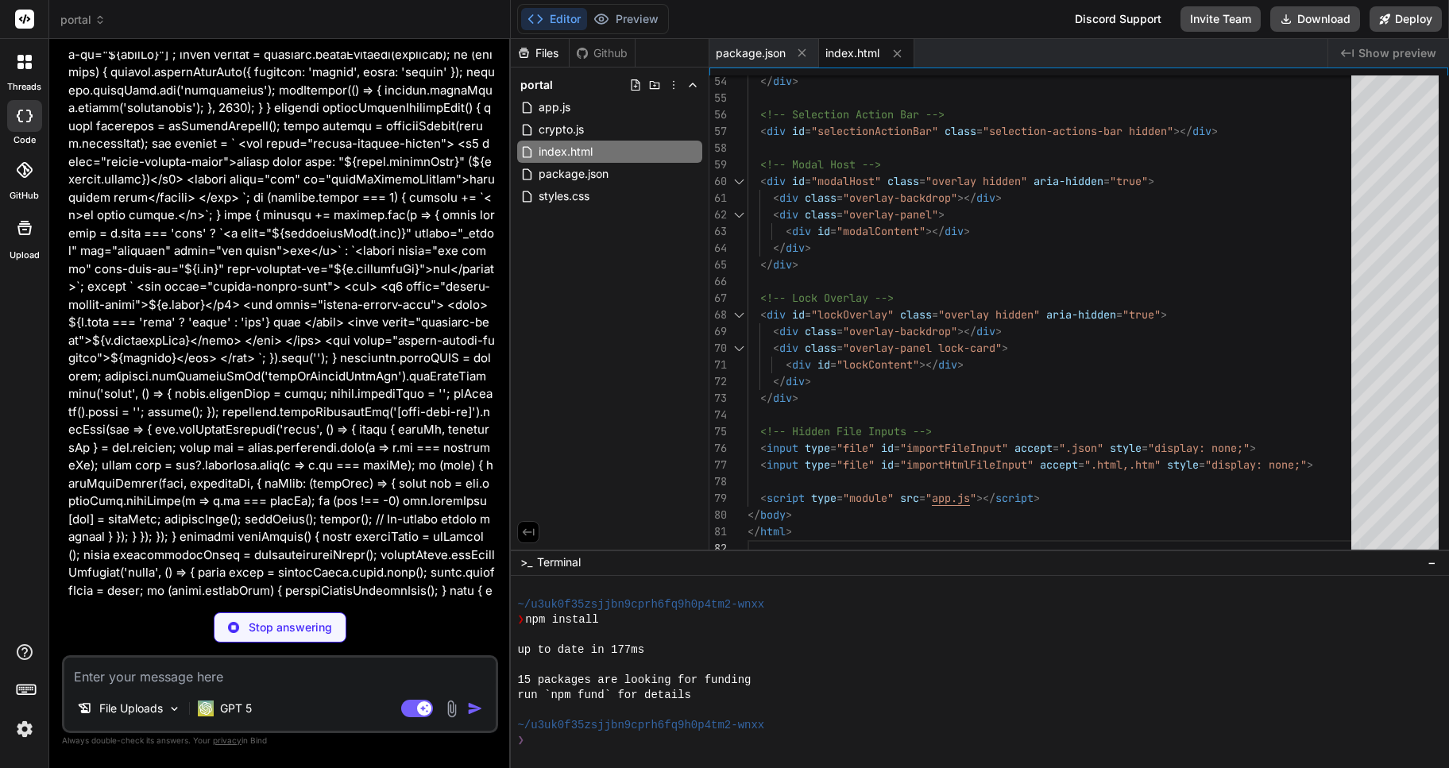  Describe the element at coordinates (856, 448) in the screenshot. I see `span: "file"` at that location.